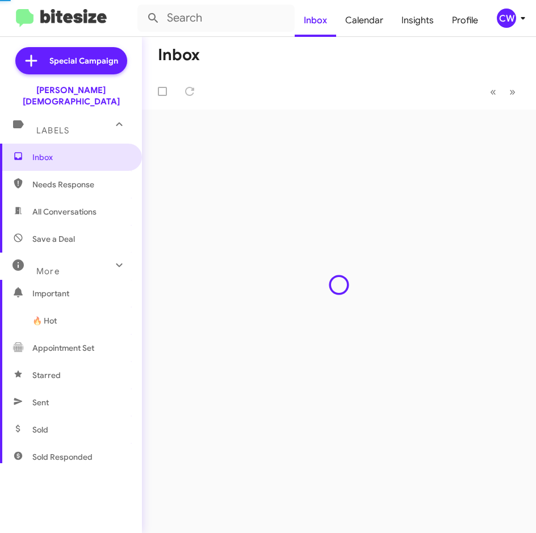 This screenshot has width=536, height=533. I want to click on span: Calendar, so click(364, 20).